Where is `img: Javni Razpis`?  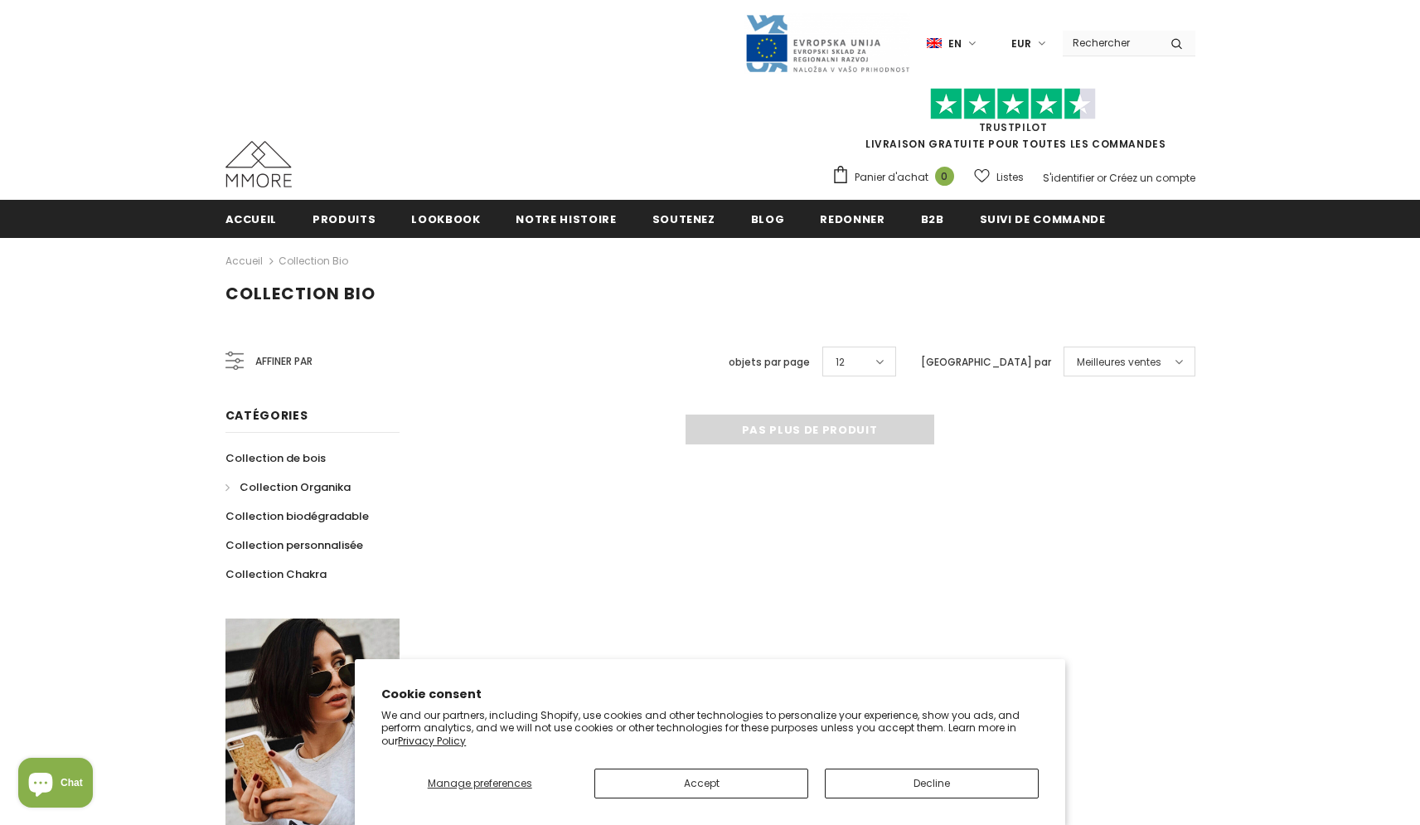
img: Javni Razpis is located at coordinates (827, 43).